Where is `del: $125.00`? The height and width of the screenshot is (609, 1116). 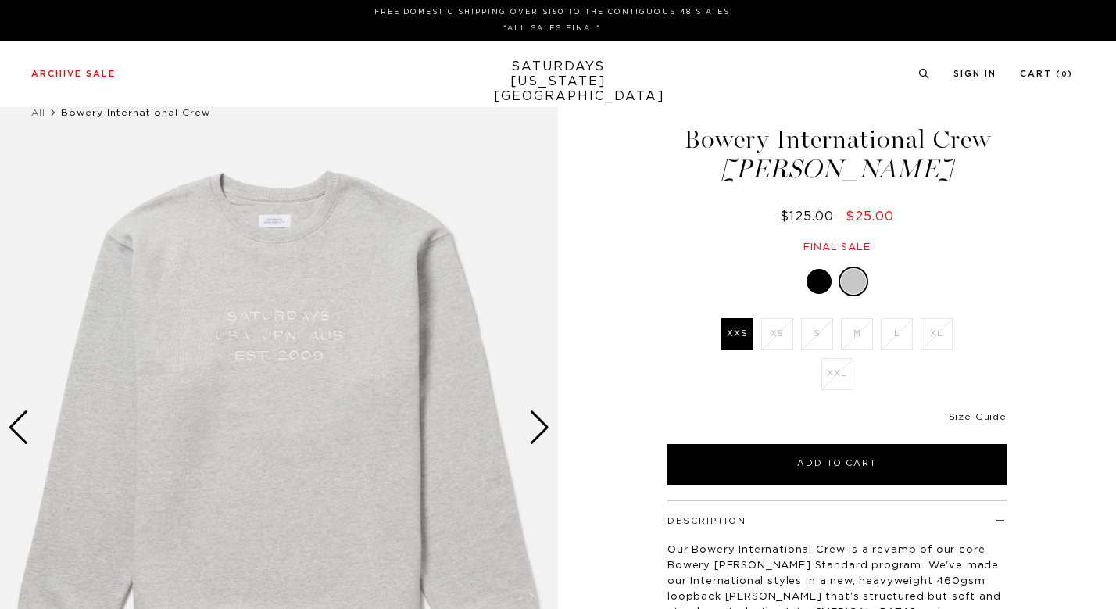 del: $125.00 is located at coordinates (810, 217).